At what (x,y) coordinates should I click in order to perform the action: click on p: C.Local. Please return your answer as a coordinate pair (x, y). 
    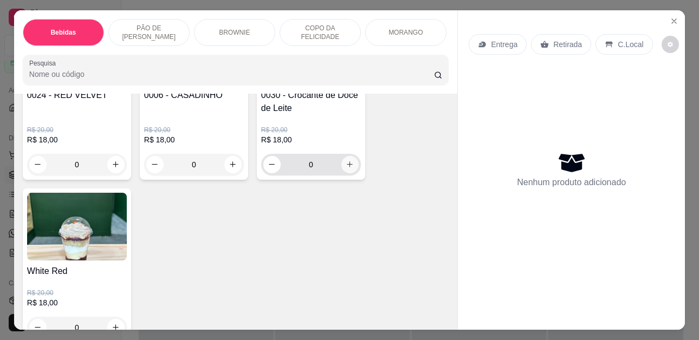
    Looking at the image, I should click on (630, 44).